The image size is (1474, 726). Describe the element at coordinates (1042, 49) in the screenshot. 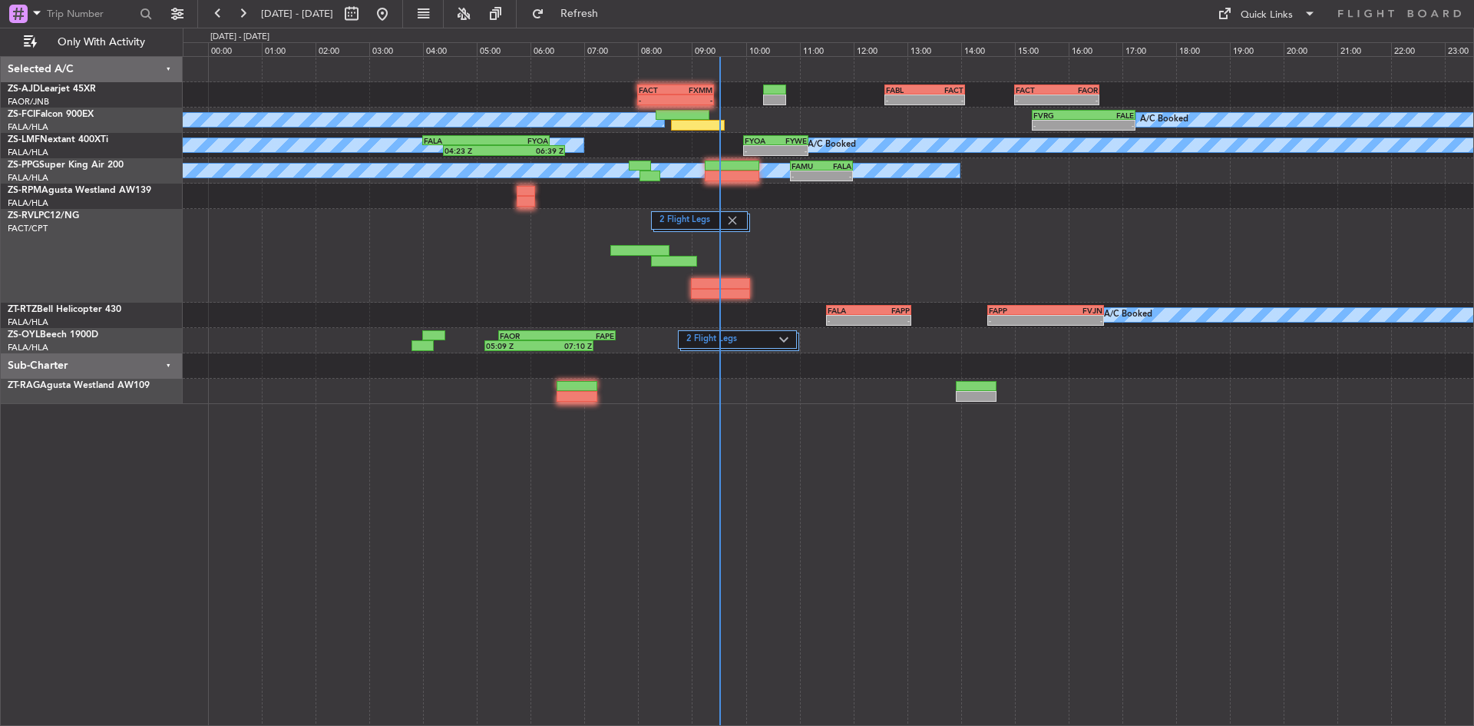

I see `div: 15:00` at that location.